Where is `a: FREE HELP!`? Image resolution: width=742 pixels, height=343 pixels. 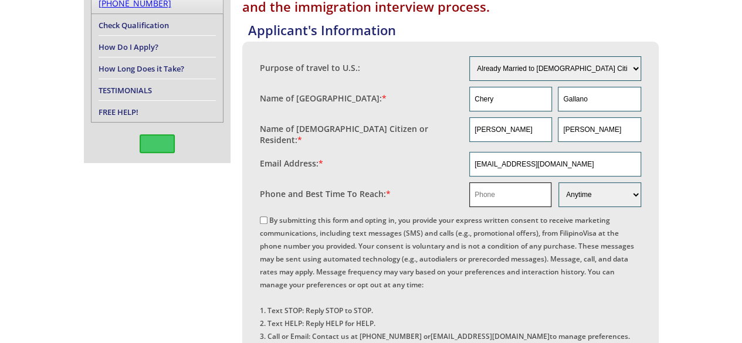 a: FREE HELP! is located at coordinates (119, 112).